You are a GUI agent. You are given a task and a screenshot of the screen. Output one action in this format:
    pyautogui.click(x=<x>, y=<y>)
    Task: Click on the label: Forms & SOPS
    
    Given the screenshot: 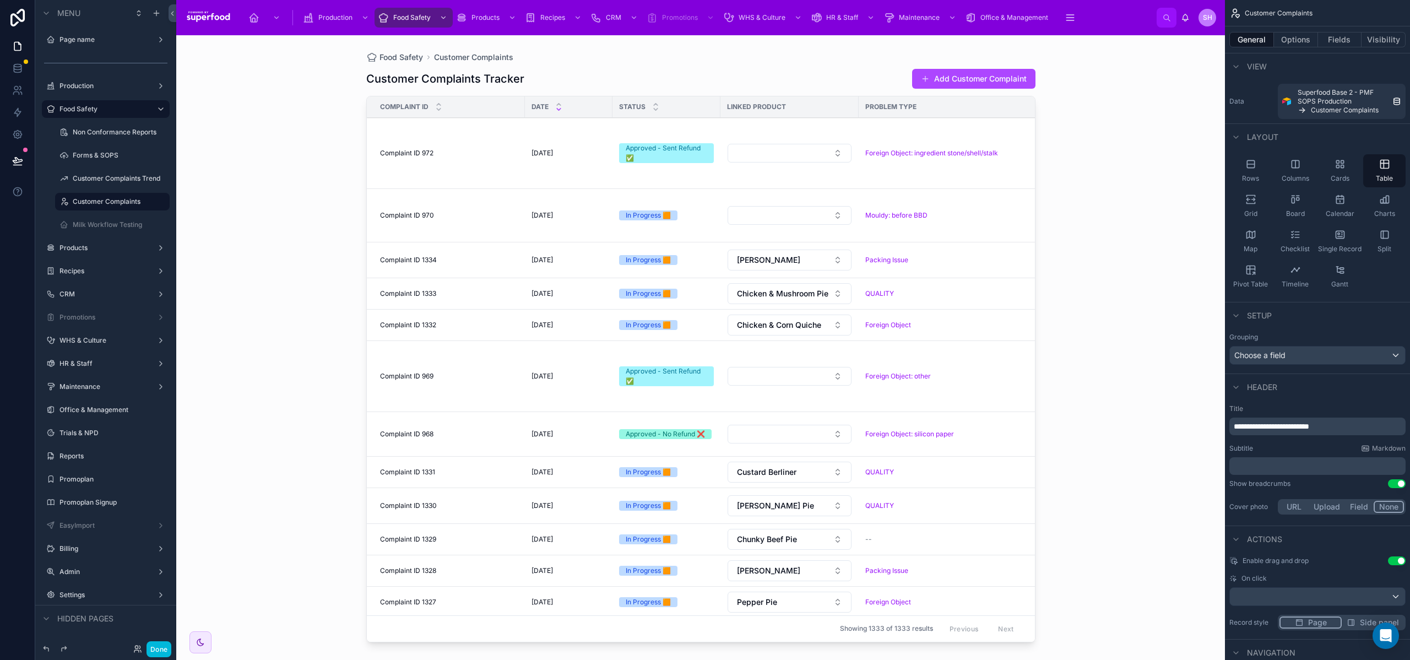 What is the action you would take?
    pyautogui.click(x=118, y=155)
    